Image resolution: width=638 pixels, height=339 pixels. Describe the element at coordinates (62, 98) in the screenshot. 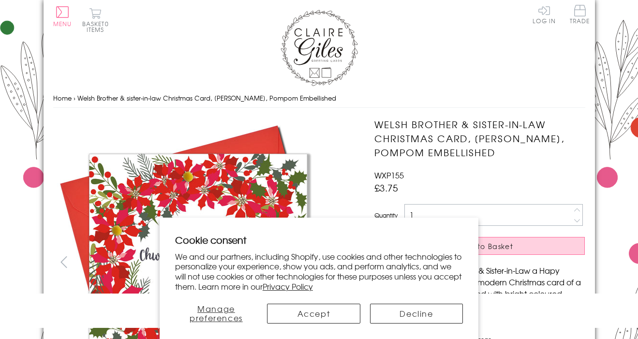

I see `a: Home` at that location.